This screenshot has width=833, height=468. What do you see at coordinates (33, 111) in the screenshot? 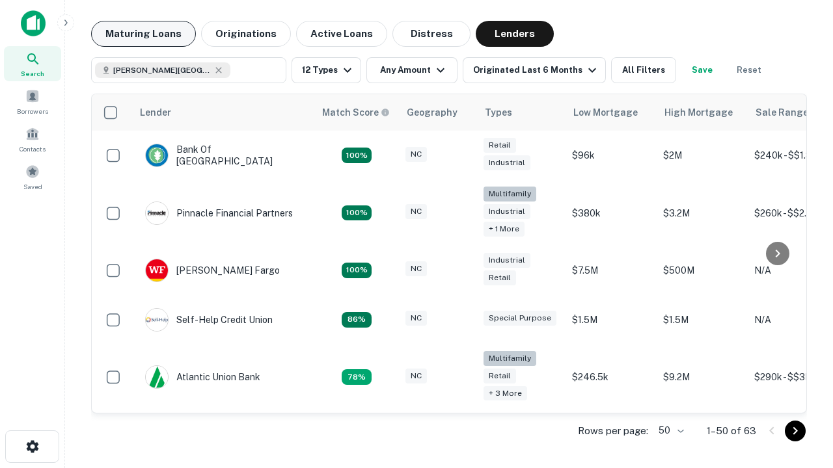
I see `span: Borrowers` at bounding box center [33, 111].